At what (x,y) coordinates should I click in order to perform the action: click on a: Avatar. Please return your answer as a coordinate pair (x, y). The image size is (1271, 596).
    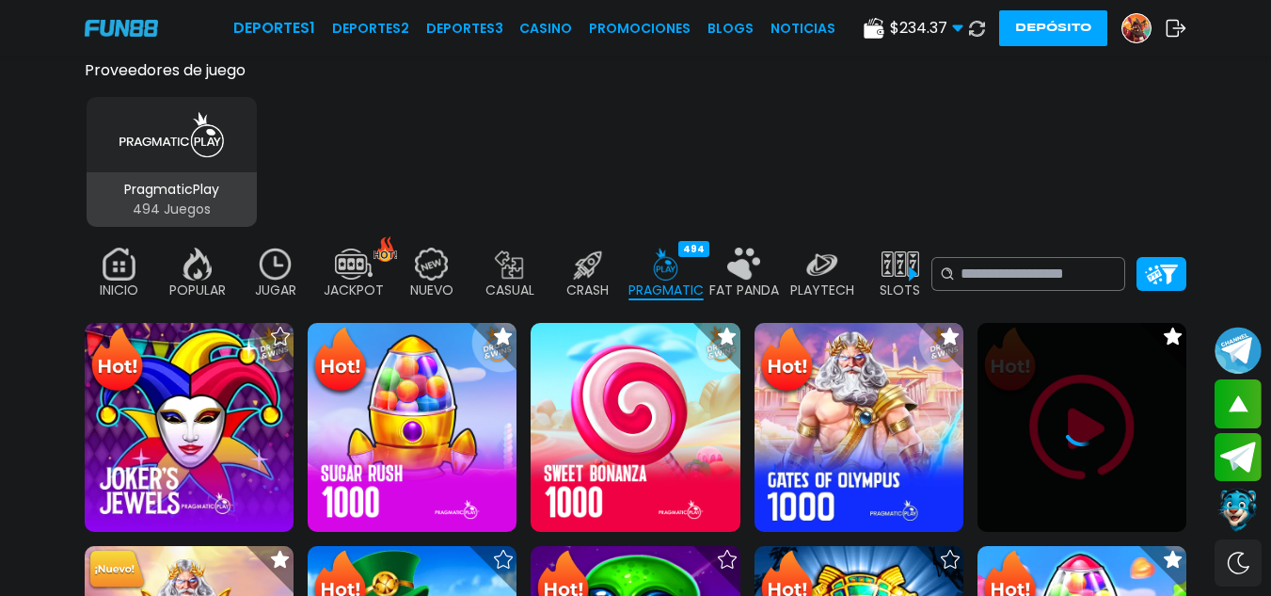
    Looking at the image, I should click on (1143, 28).